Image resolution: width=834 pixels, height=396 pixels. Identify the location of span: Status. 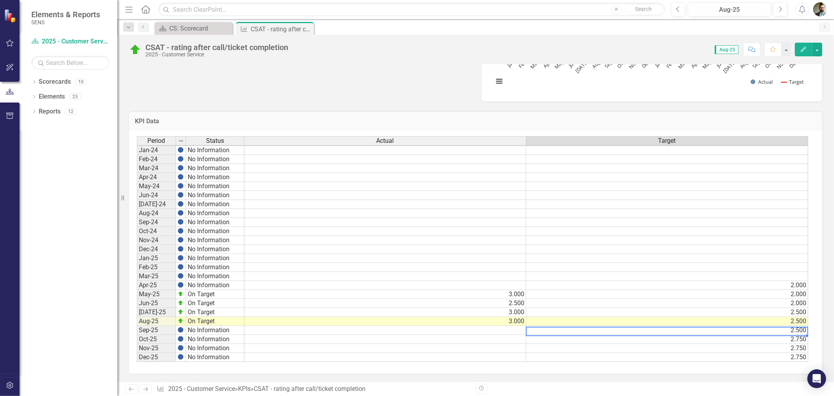
(215, 141).